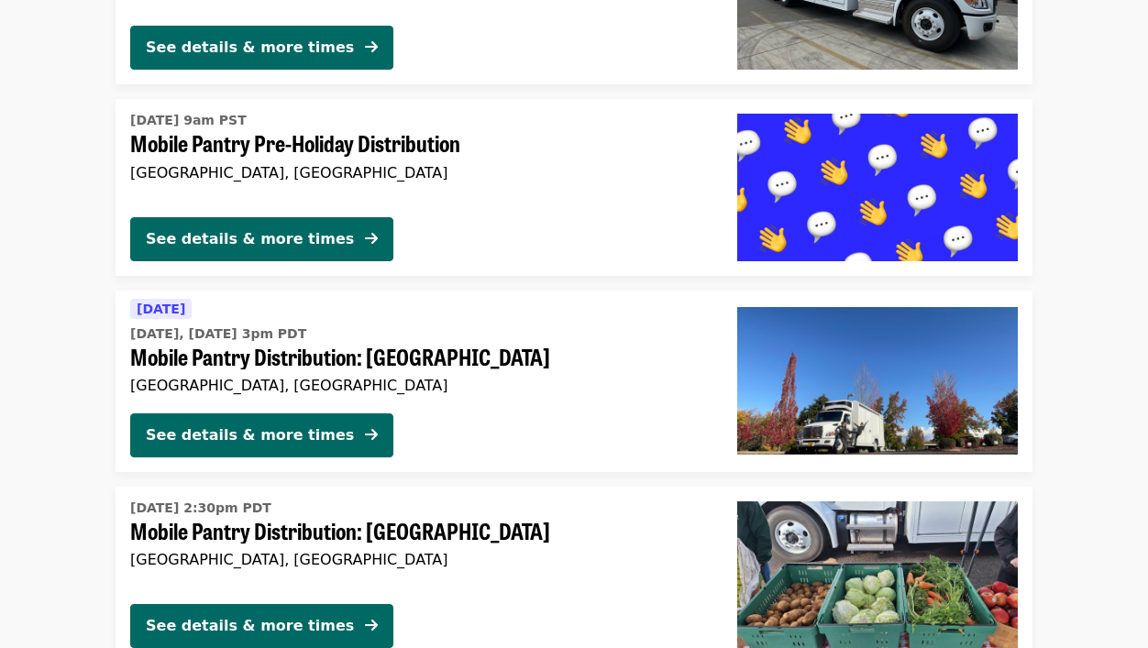  I want to click on img: Mobile Pantry Pre-Holiday Distribution organized by FOOD For Lane County, so click(878, 187).